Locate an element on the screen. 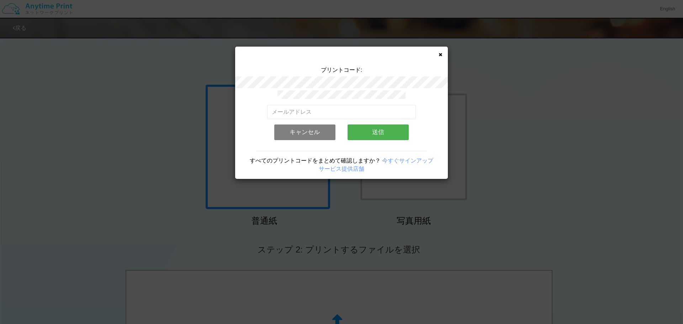 This screenshot has width=683, height=324. span: プリントコード: is located at coordinates (342, 70).